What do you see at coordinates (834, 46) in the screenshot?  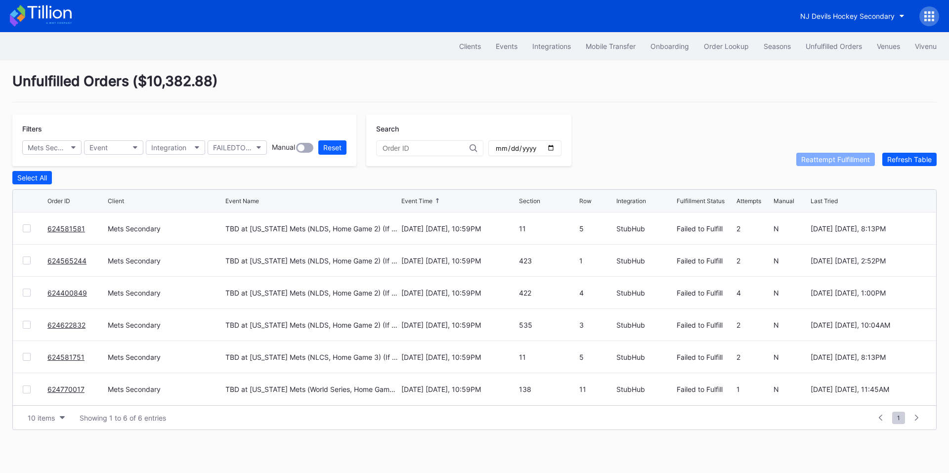 I see `div: Unfulfilled Orders` at bounding box center [834, 46].